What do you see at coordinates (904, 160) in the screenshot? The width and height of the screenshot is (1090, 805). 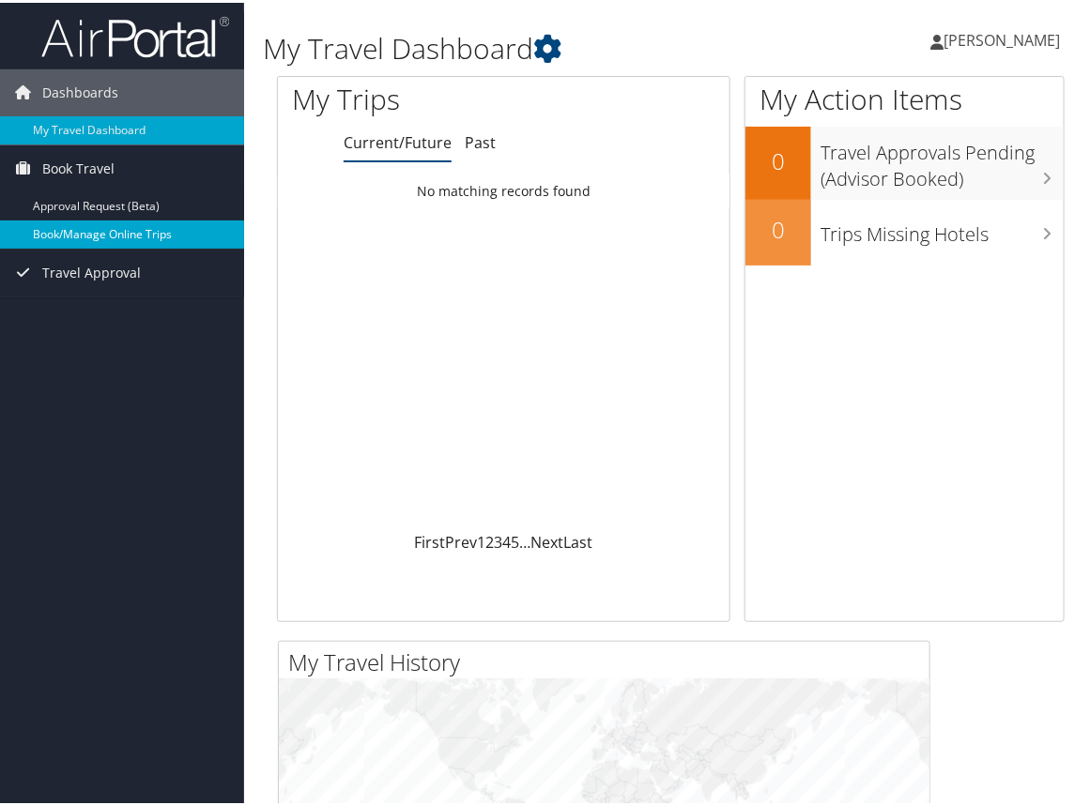 I see `a: 0Travel Approvals Pending (Advisor Booked)` at bounding box center [904, 160].